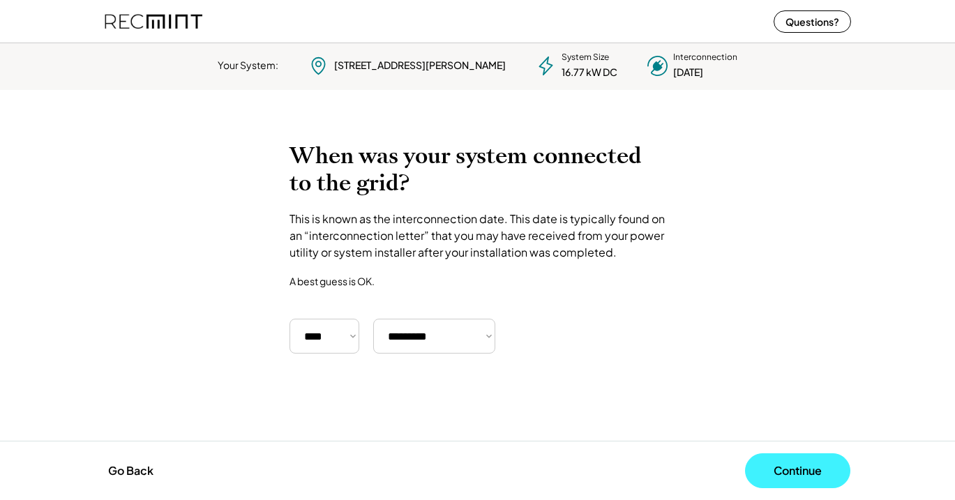 The height and width of the screenshot is (500, 955). Describe the element at coordinates (130, 471) in the screenshot. I see `button: Go Back` at that location.